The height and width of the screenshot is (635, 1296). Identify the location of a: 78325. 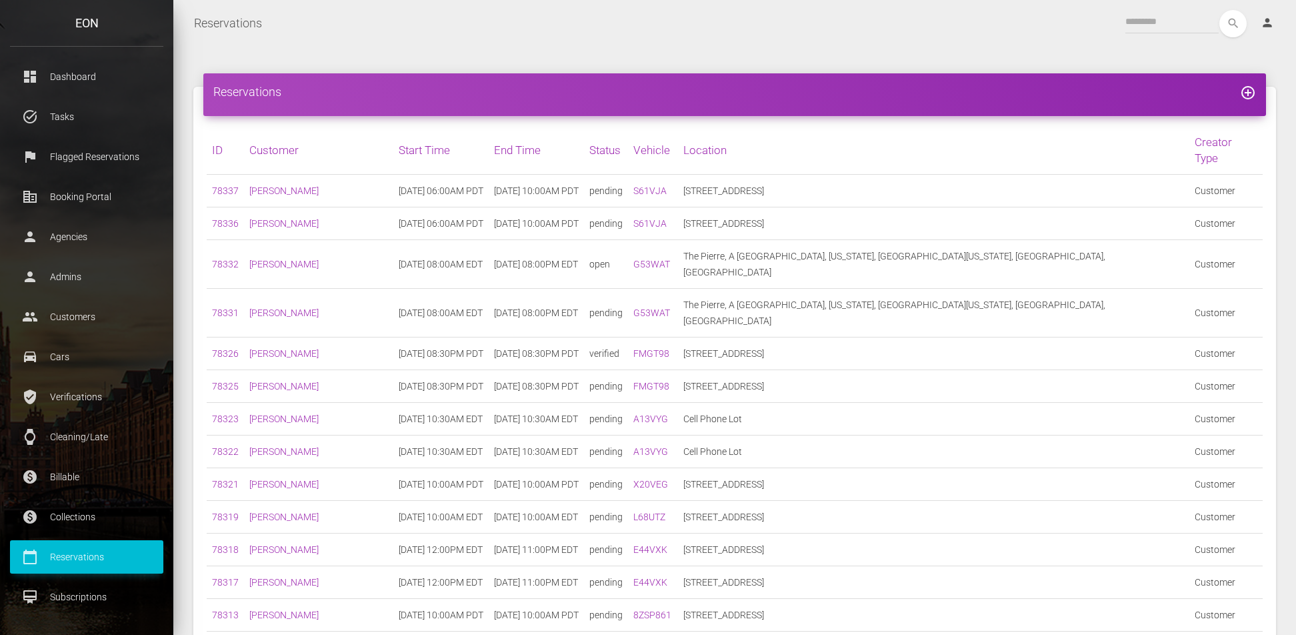
(225, 386).